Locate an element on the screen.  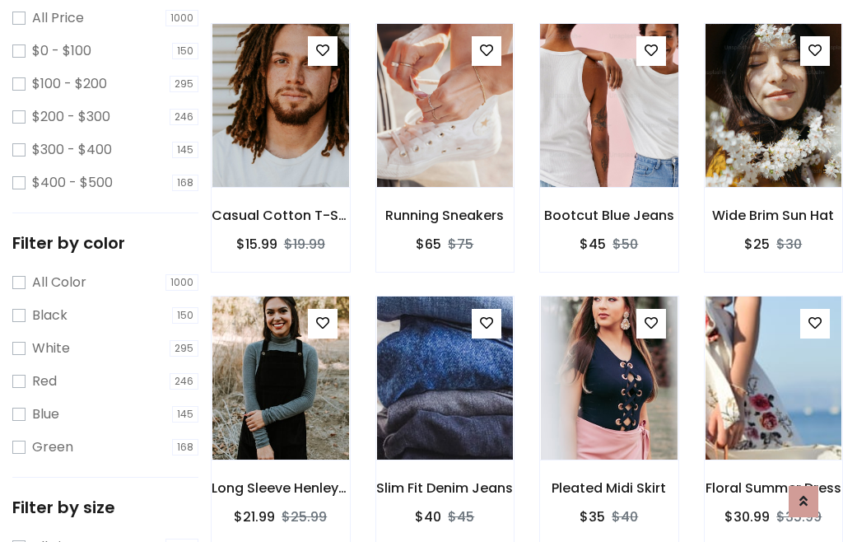
h6: Floral Summer Dress is located at coordinates (774, 488).